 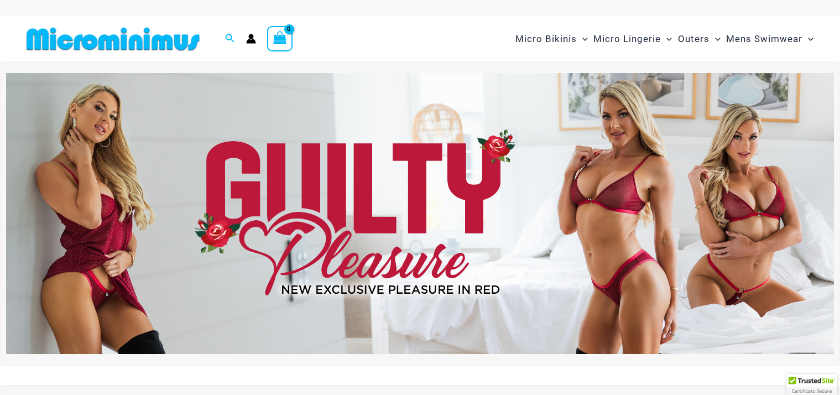 I want to click on span: Outers, so click(x=693, y=39).